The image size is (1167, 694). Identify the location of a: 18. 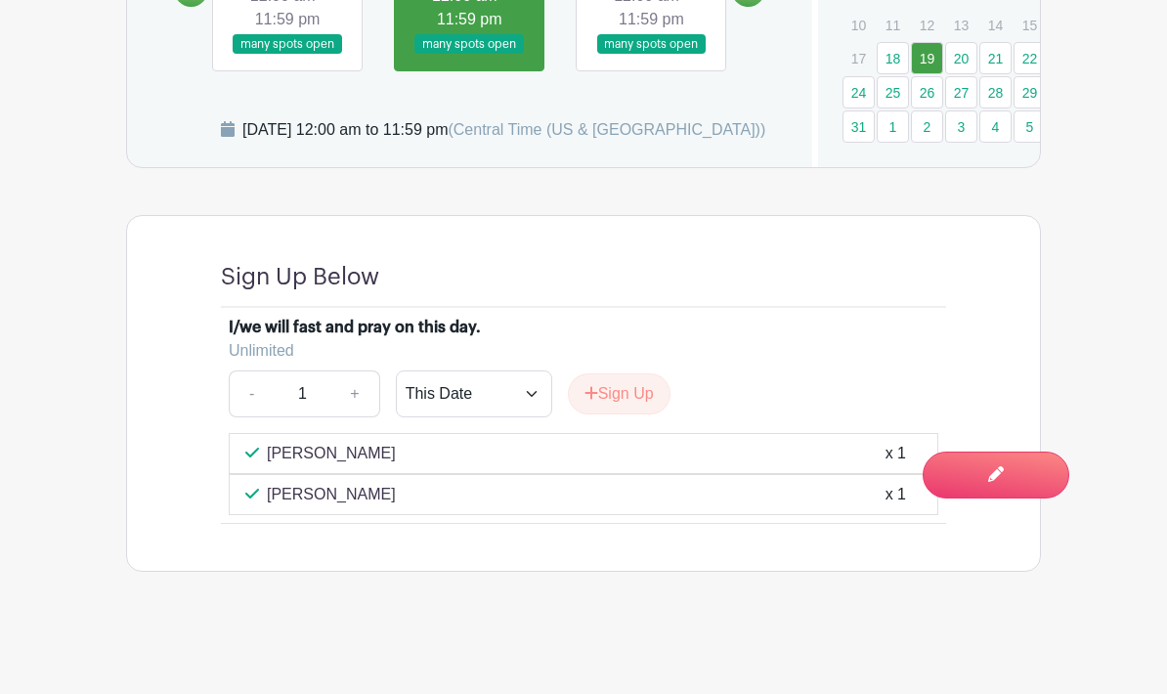
(893, 58).